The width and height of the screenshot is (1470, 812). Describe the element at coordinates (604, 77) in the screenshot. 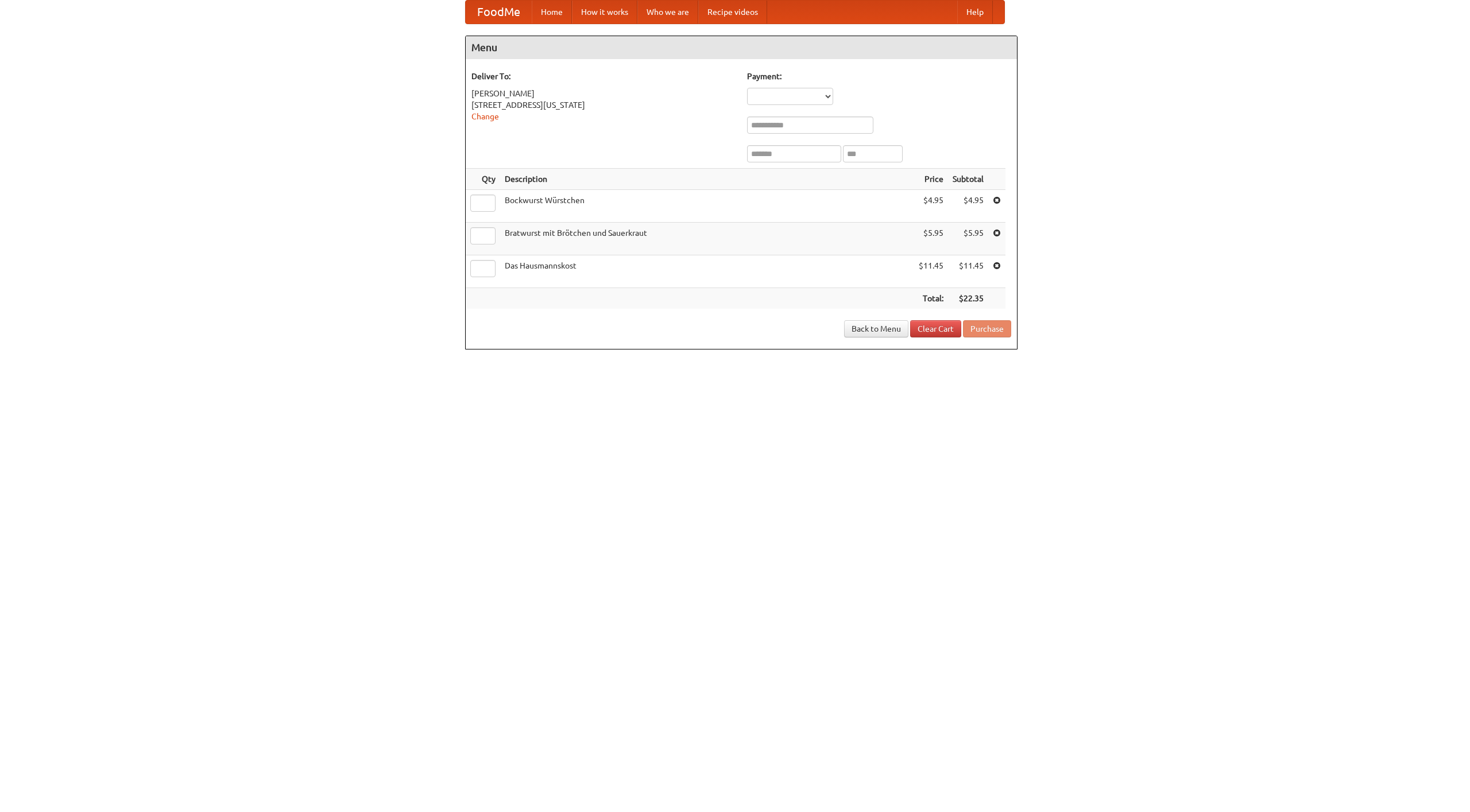

I see `h5: Deliver To:` at that location.